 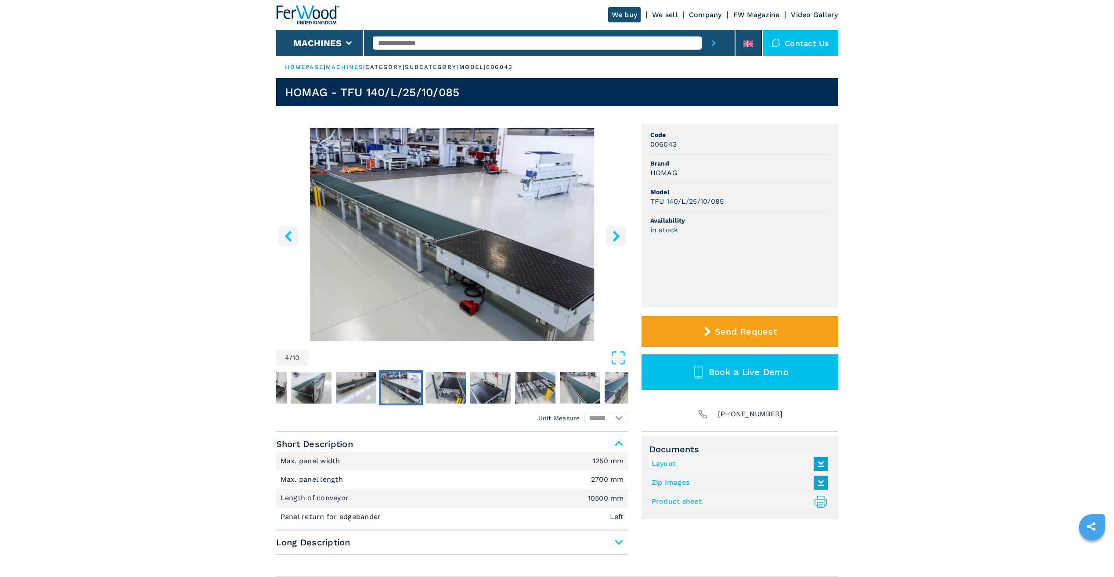 What do you see at coordinates (738, 483) in the screenshot?
I see `a: Zip Images` at bounding box center [738, 483].